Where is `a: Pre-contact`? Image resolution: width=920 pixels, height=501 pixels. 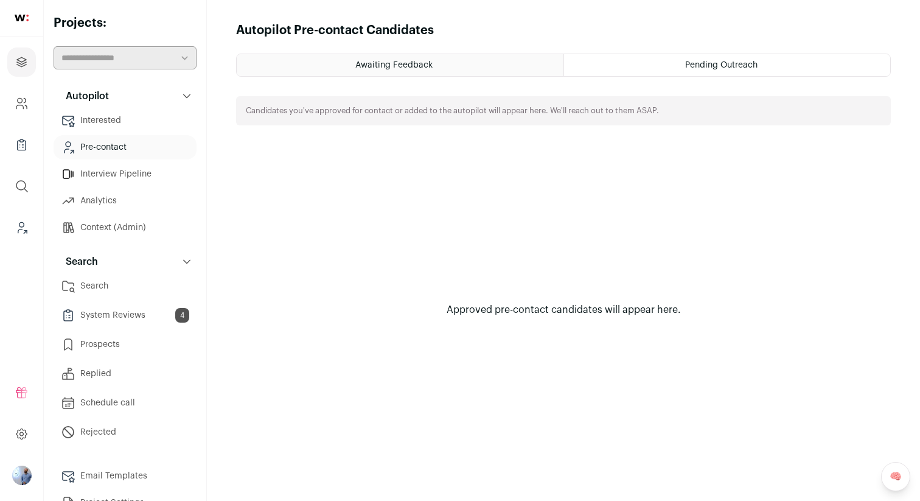
a: Pre-contact is located at coordinates (125, 147).